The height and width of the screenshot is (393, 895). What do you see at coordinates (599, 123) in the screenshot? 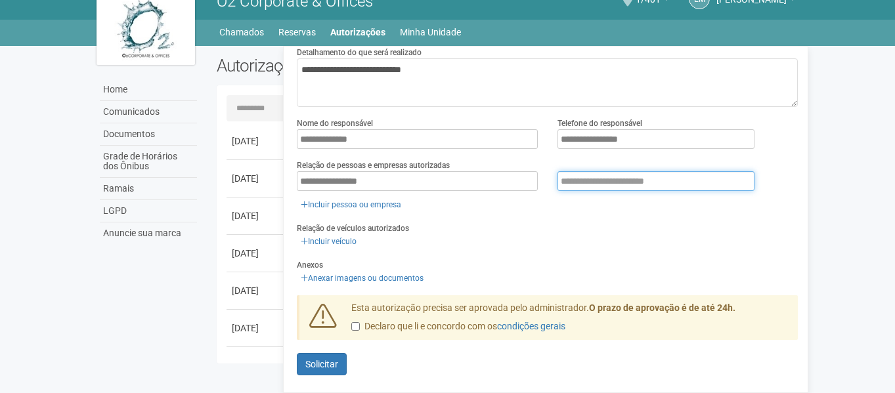
I see `label: Telefone do responsável` at bounding box center [599, 123].